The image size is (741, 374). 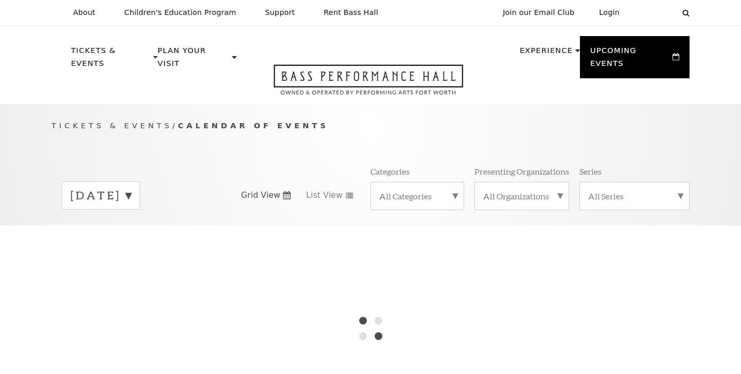 What do you see at coordinates (390, 171) in the screenshot?
I see `p: Categories` at bounding box center [390, 171].